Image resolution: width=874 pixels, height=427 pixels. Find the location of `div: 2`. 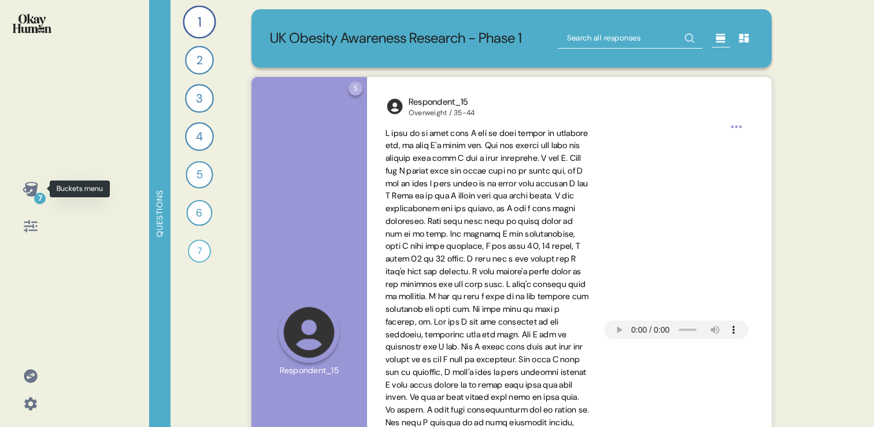

div: 2 is located at coordinates (199, 60).